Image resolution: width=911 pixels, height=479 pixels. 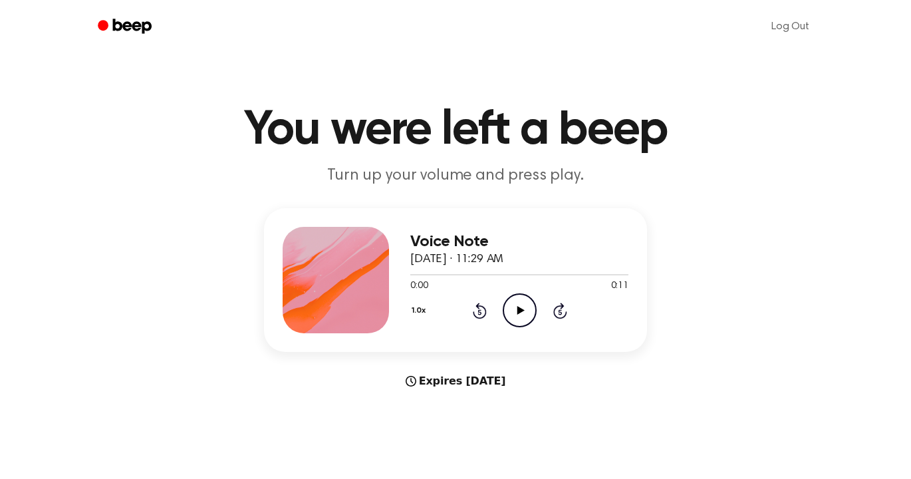 I want to click on p: Turn up your volume and press play., so click(x=455, y=176).